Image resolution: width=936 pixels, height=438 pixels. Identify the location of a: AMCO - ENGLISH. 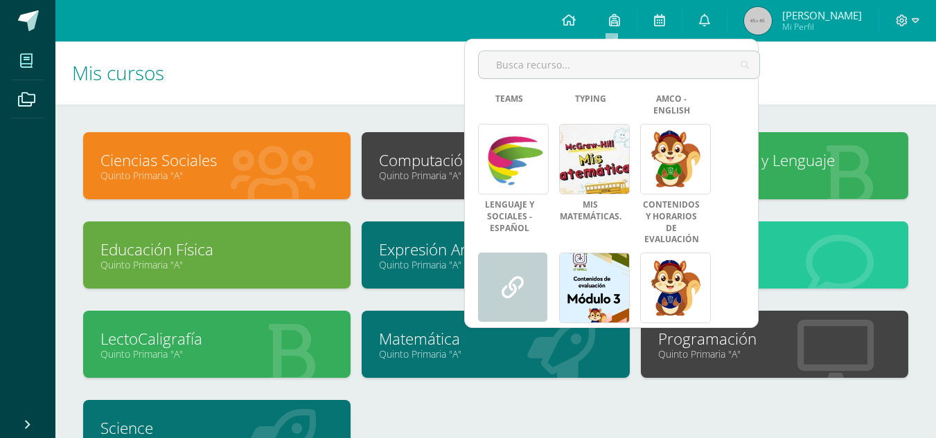
(671, 105).